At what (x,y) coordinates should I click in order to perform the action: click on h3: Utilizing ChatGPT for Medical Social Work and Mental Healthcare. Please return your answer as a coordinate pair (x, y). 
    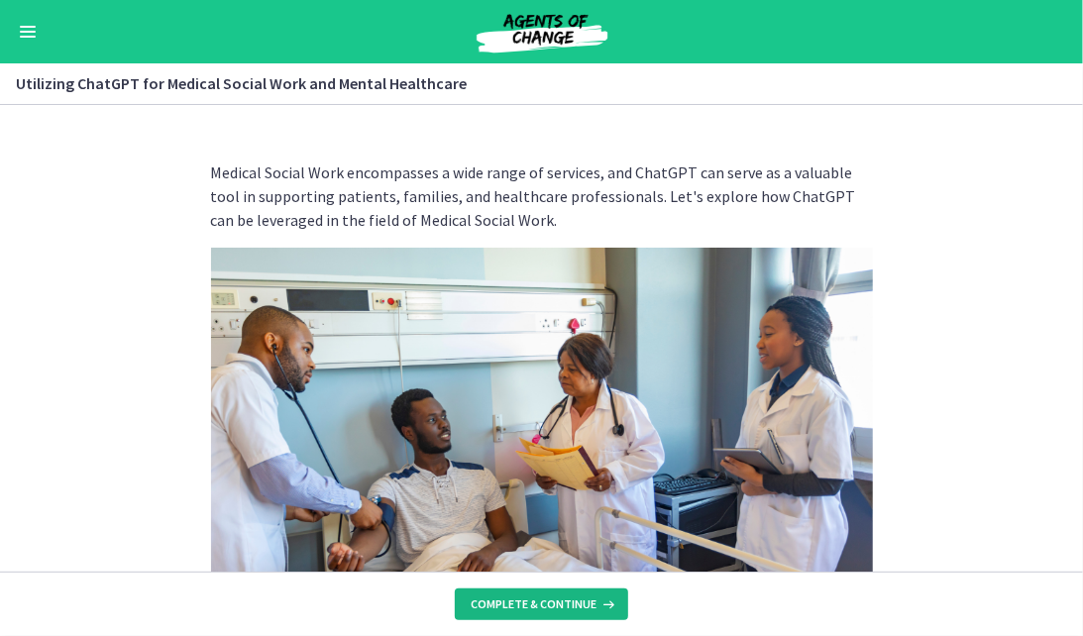
    Looking at the image, I should click on (529, 83).